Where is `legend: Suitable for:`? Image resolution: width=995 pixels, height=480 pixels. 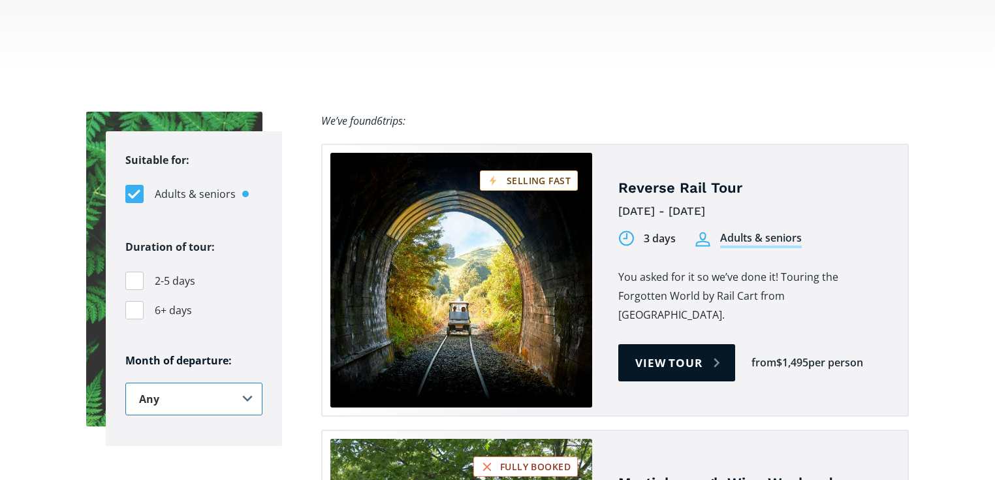
legend: Suitable for: is located at coordinates (157, 160).